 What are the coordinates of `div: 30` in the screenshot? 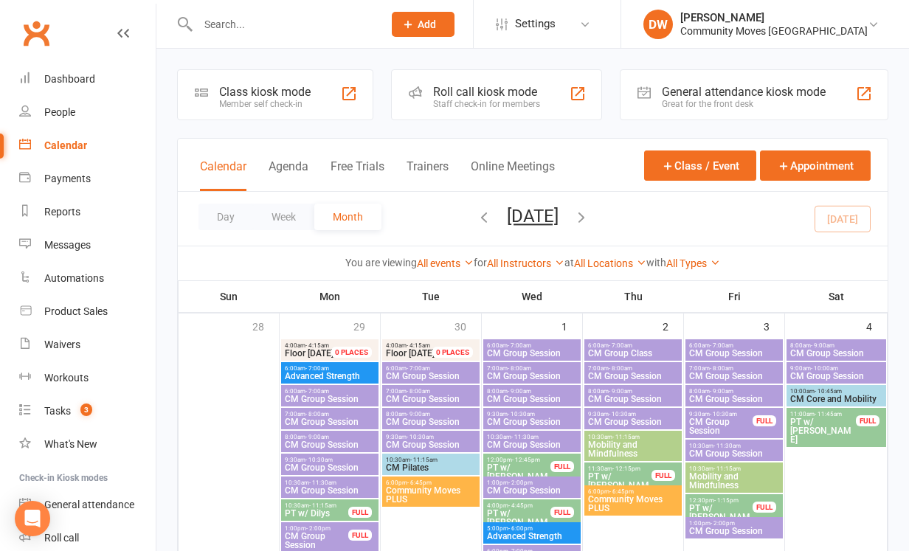 It's located at (468, 325).